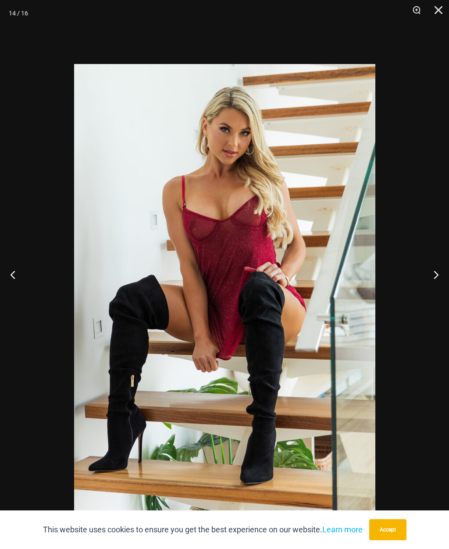 This screenshot has height=549, width=449. Describe the element at coordinates (343, 530) in the screenshot. I see `a: Learn more` at that location.